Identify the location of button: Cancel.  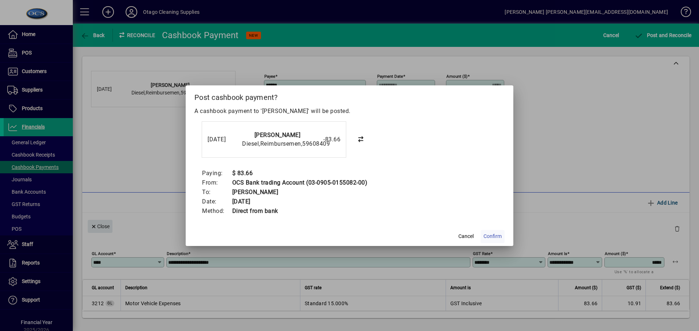
(466, 237).